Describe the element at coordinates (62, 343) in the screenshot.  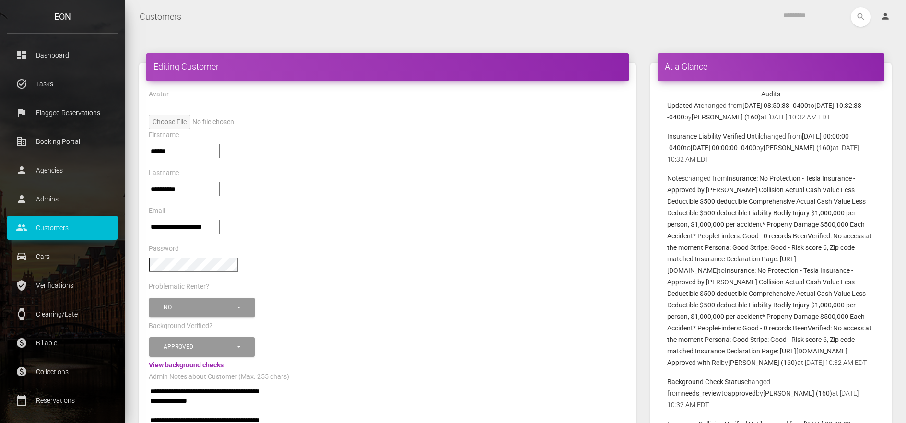
I see `p: Billable` at that location.